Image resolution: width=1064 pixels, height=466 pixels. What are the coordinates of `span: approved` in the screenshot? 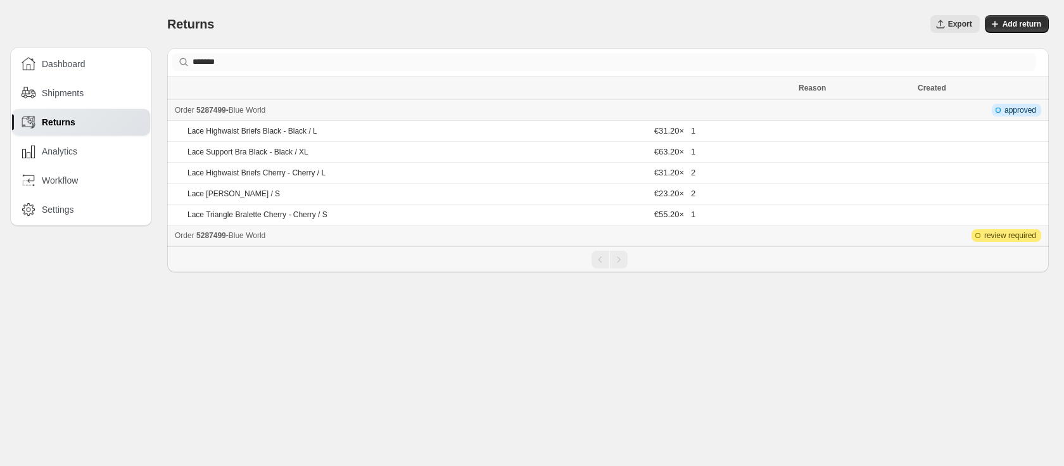 It's located at (1021, 110).